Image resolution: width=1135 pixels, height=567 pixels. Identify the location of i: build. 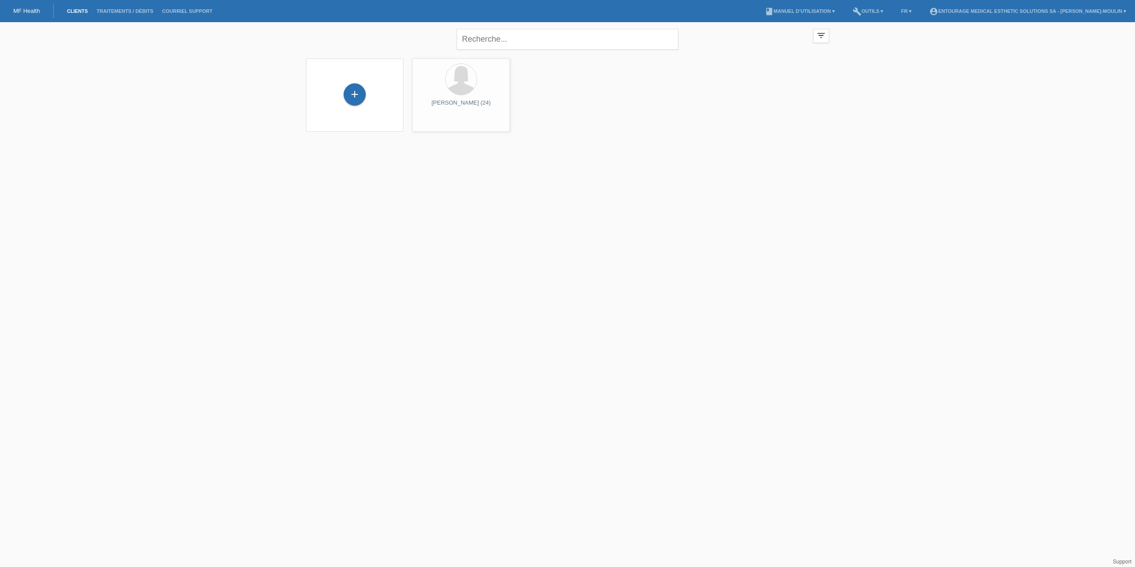
(857, 12).